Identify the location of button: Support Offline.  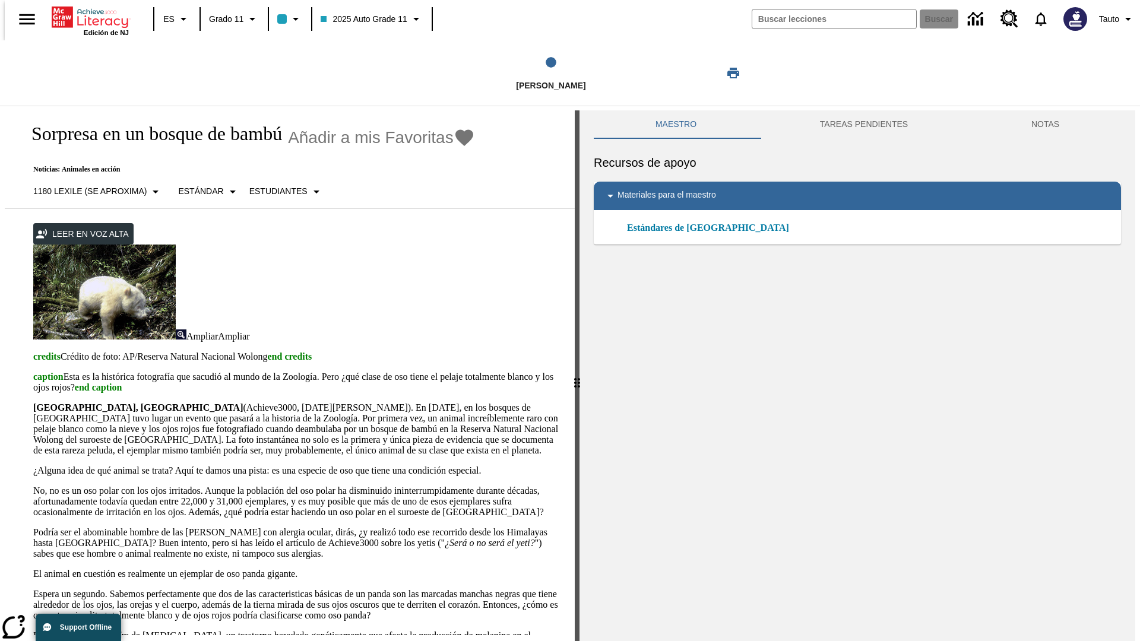
(78, 627).